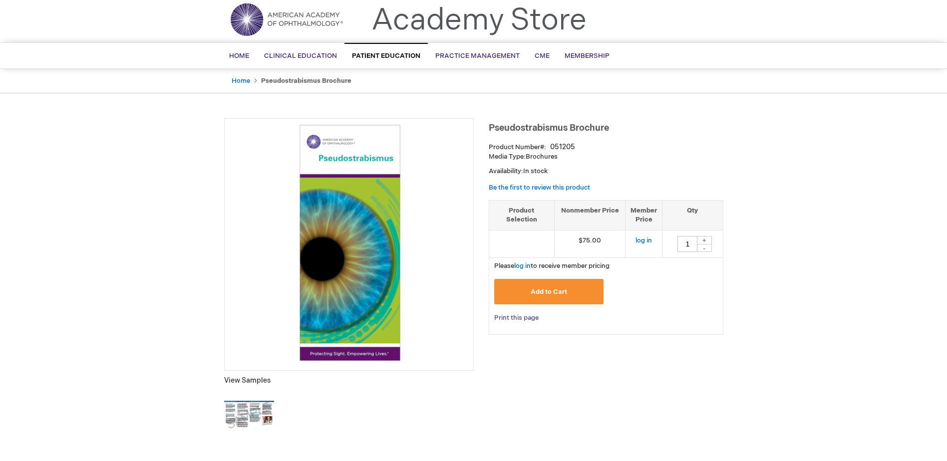  What do you see at coordinates (522, 215) in the screenshot?
I see `th: Product Selection` at bounding box center [522, 215].